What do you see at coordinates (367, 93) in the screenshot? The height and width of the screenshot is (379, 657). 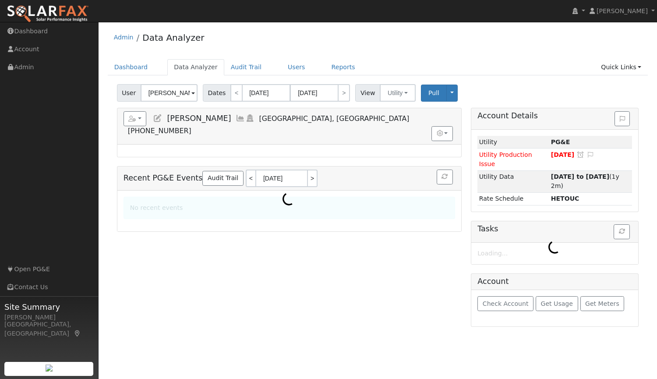 I see `span: View` at bounding box center [367, 93].